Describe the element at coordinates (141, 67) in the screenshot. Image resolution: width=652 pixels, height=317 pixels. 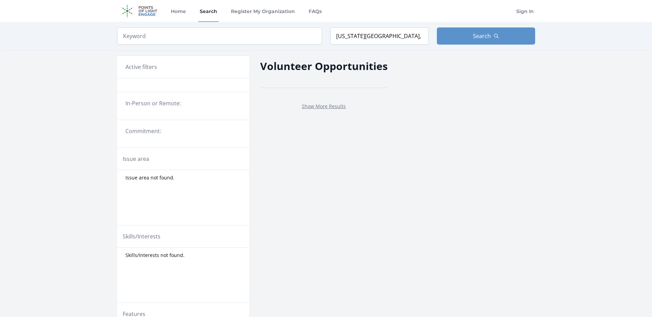
I see `h3: Active filters` at that location.